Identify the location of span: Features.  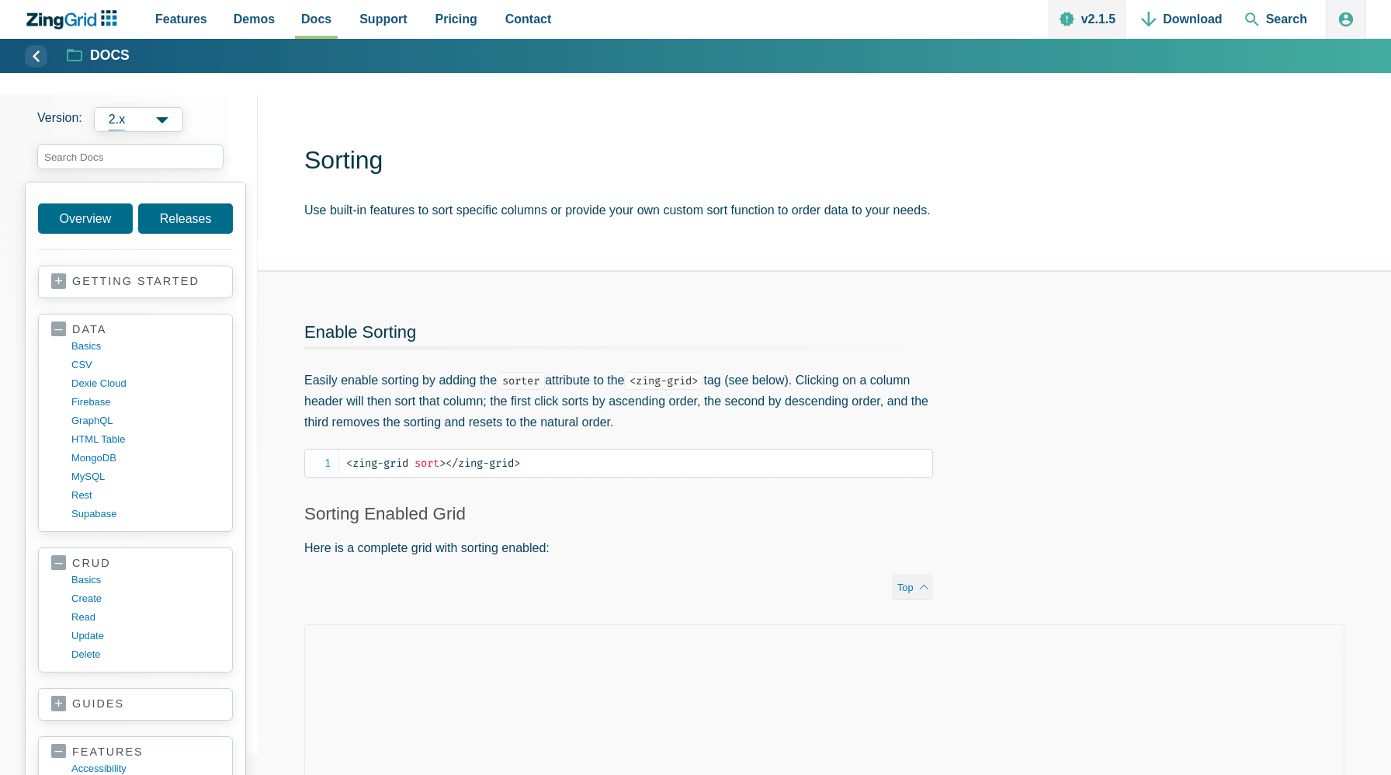
(181, 19).